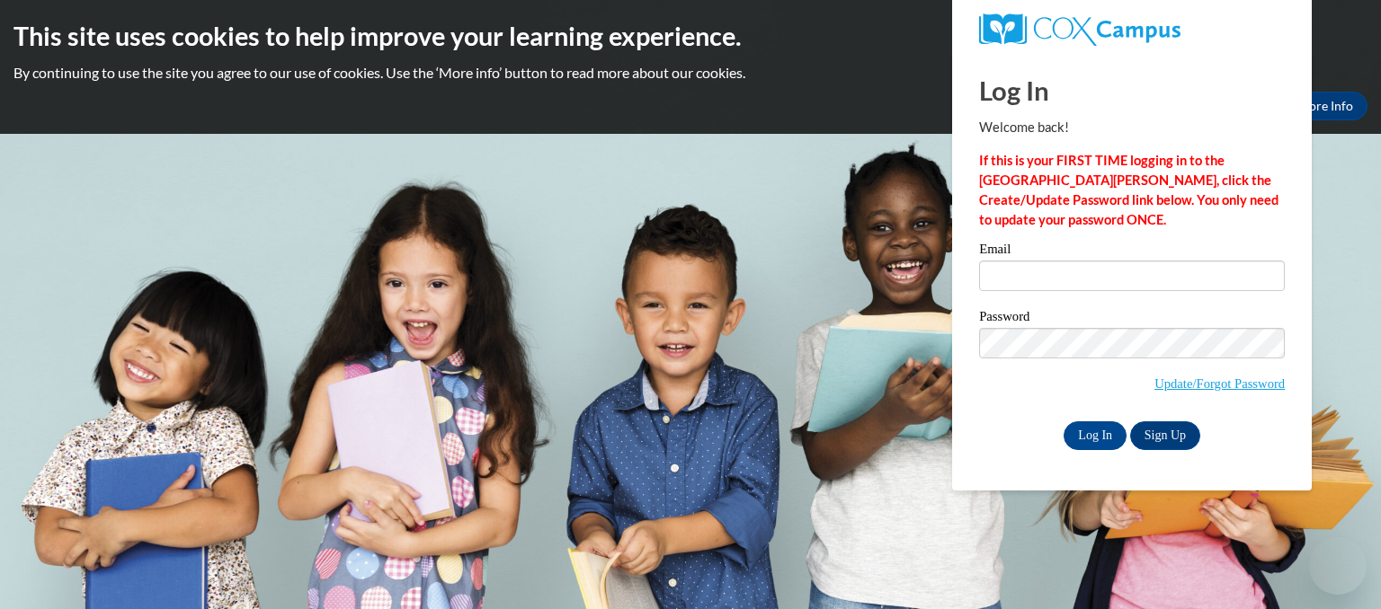 This screenshot has height=609, width=1381. I want to click on label: Password, so click(1132, 319).